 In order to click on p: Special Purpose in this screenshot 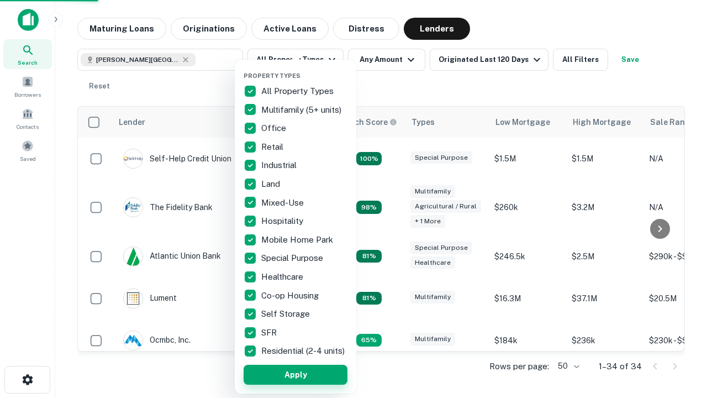, I will do `click(293, 258)`.